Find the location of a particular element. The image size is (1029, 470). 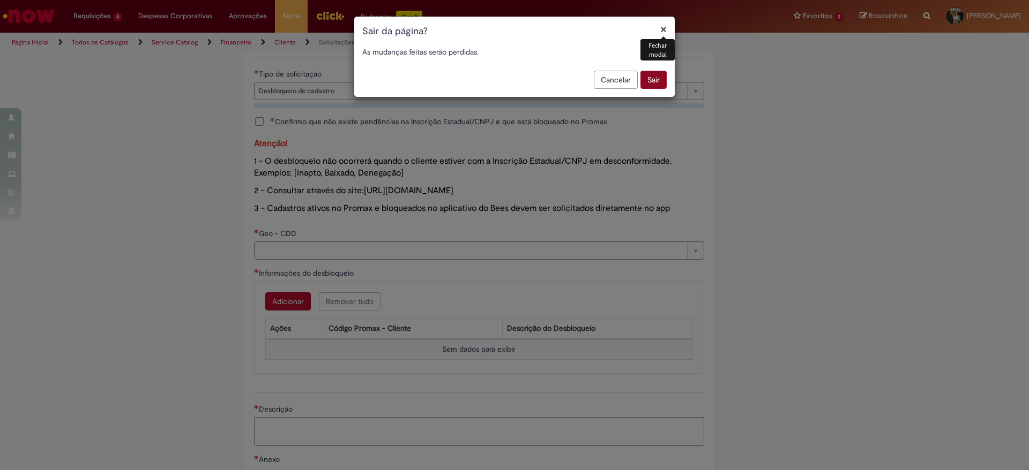

div: Fechar modal is located at coordinates (658, 50).